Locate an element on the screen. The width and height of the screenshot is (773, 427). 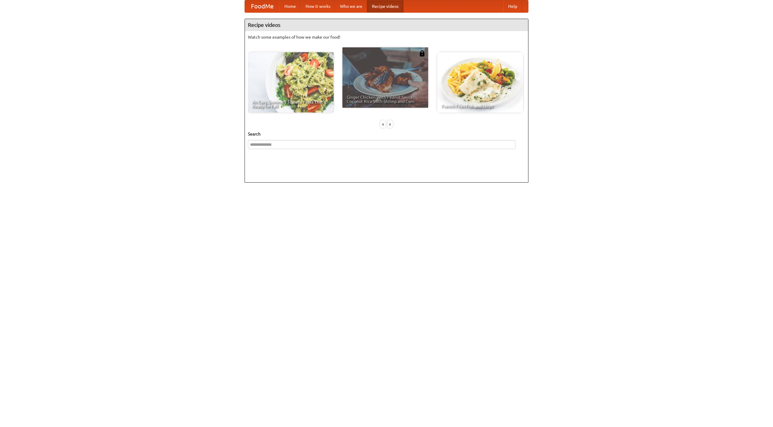
p: Watch some examples of how we make our food! is located at coordinates (387, 37).